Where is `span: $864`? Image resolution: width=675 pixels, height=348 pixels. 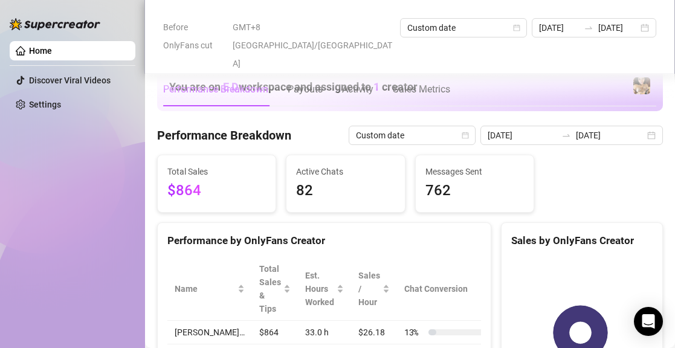 span: $864 is located at coordinates (216, 191).